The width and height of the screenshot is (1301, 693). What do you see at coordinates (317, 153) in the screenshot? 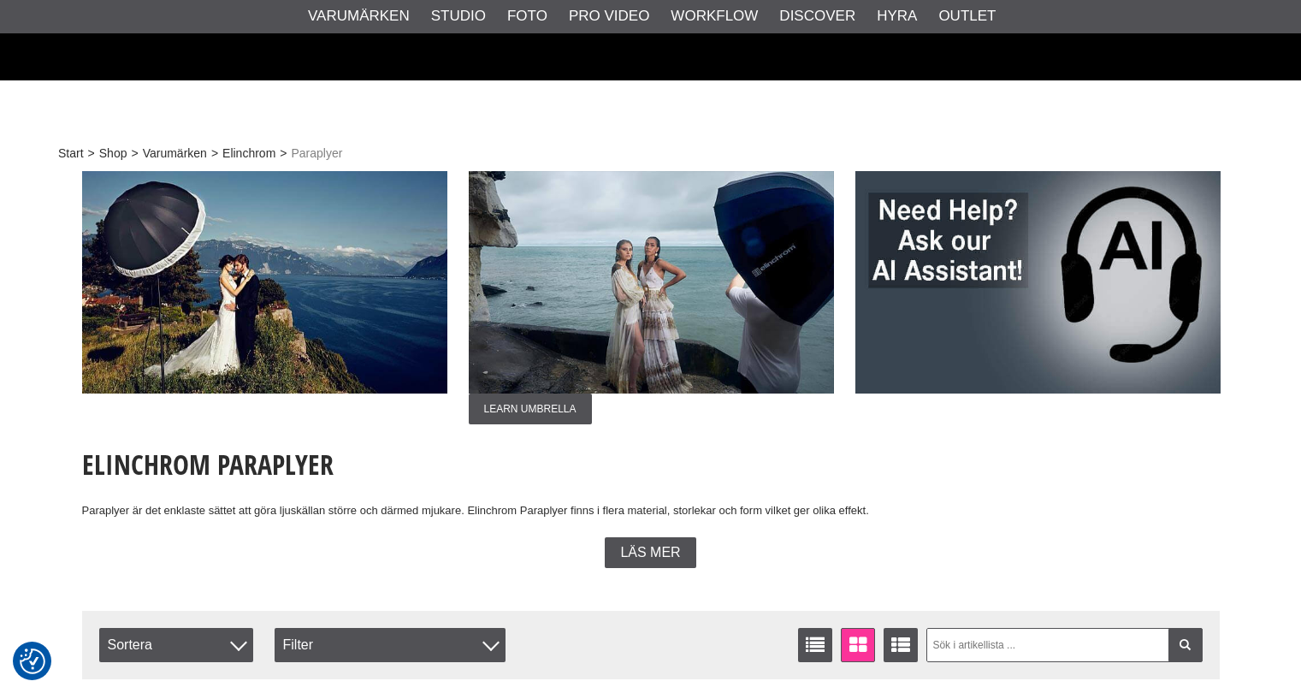
I see `span: Paraplyer` at bounding box center [317, 153].